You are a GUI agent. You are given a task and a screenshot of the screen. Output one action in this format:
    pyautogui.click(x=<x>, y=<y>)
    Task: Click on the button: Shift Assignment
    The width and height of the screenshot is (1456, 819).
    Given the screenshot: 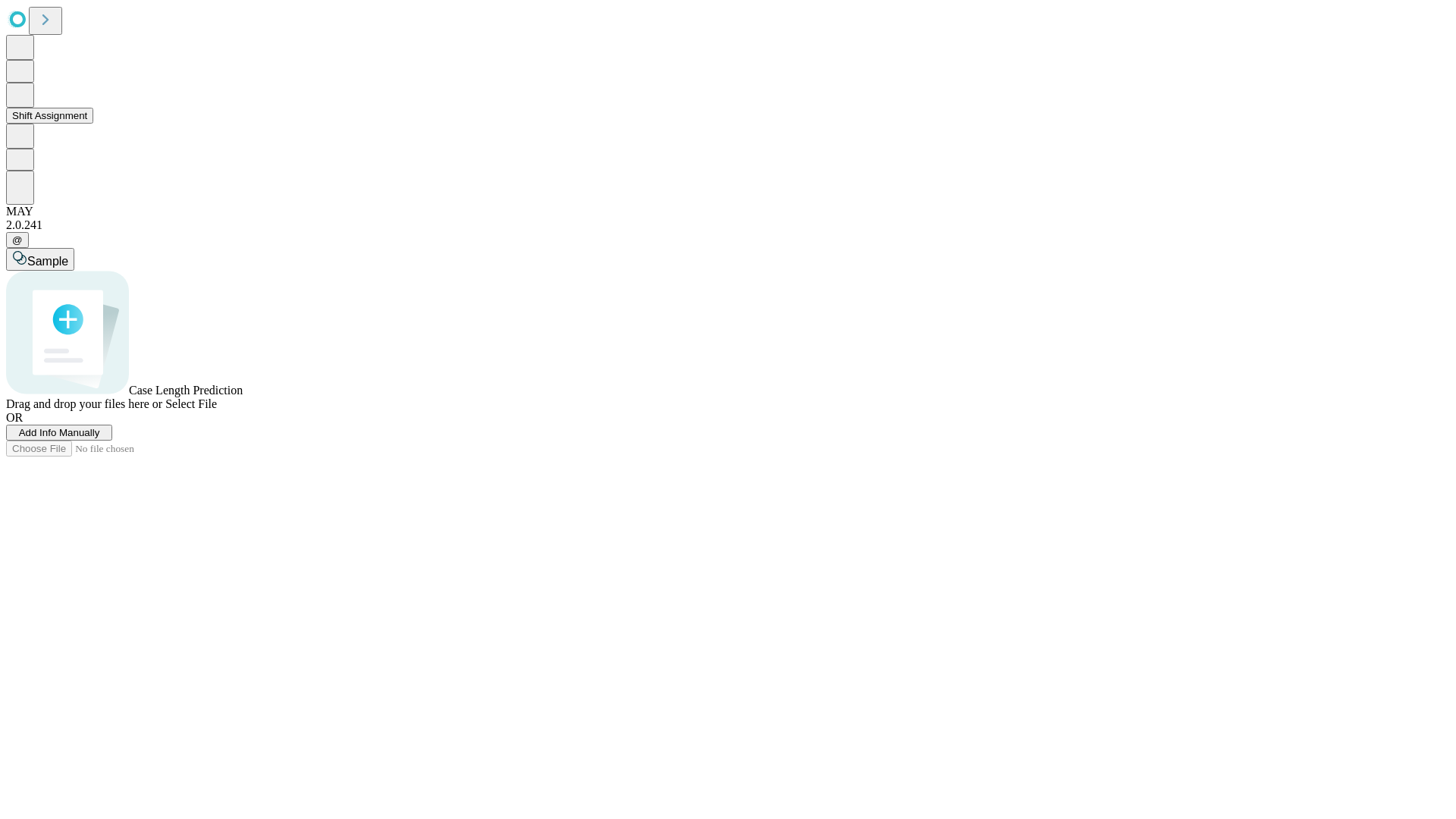 What is the action you would take?
    pyautogui.click(x=49, y=115)
    